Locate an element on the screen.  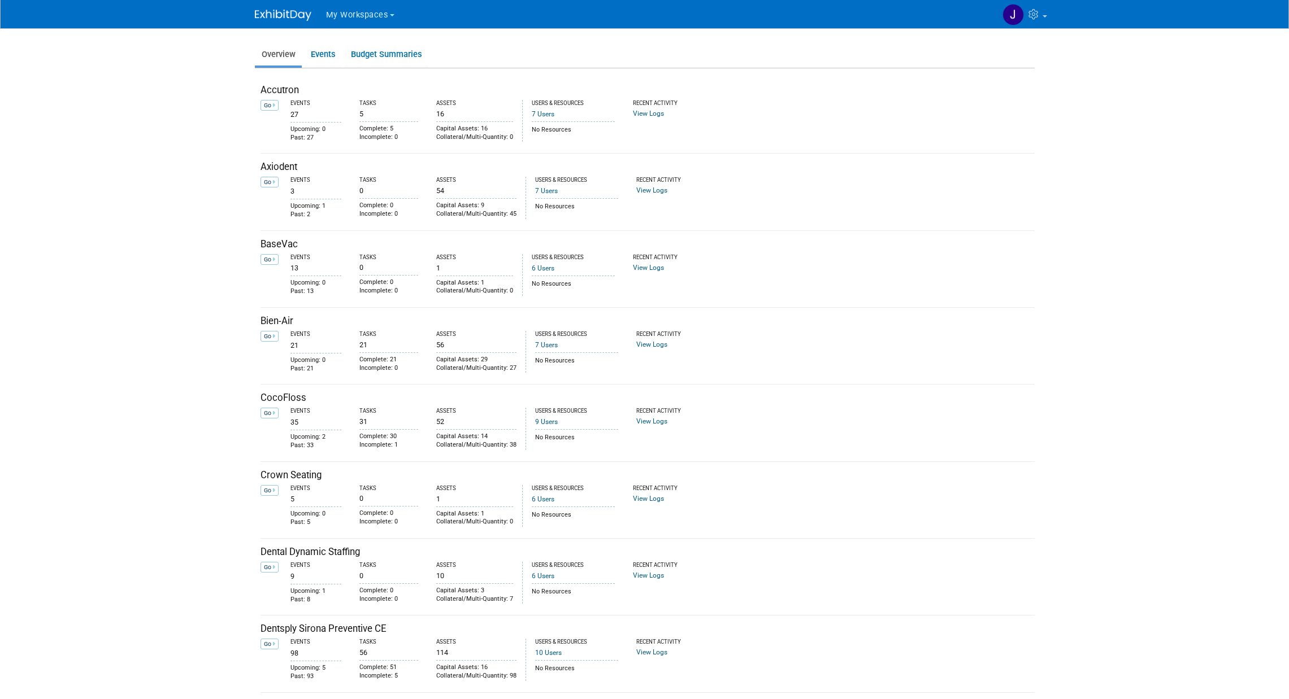
div: 16 is located at coordinates (475, 113).